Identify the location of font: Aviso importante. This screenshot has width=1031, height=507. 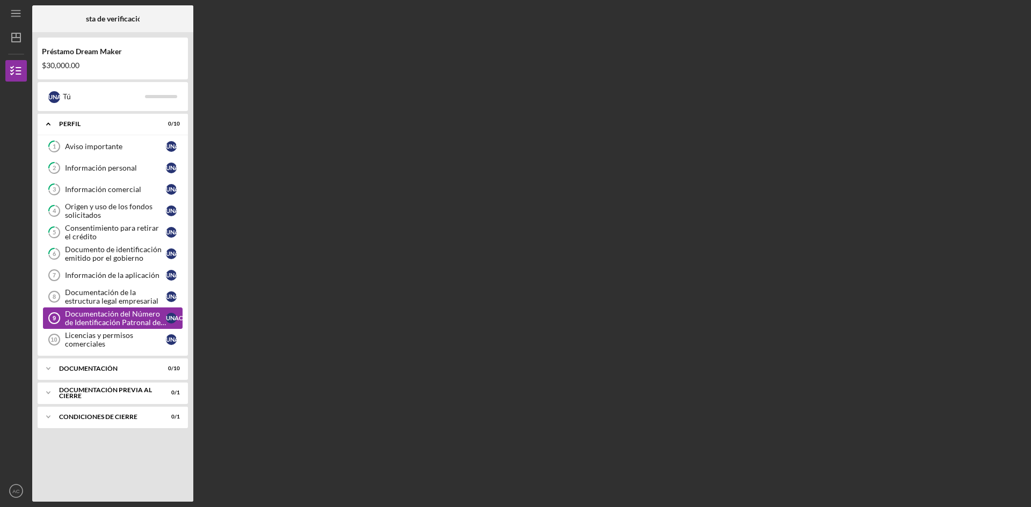
(93, 146).